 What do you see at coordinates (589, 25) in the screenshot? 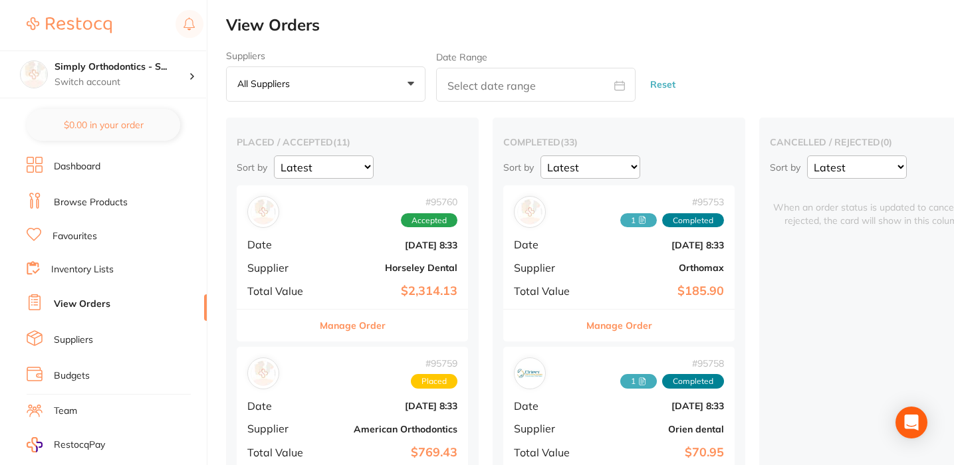
I see `h2: View Orders` at bounding box center [589, 25].